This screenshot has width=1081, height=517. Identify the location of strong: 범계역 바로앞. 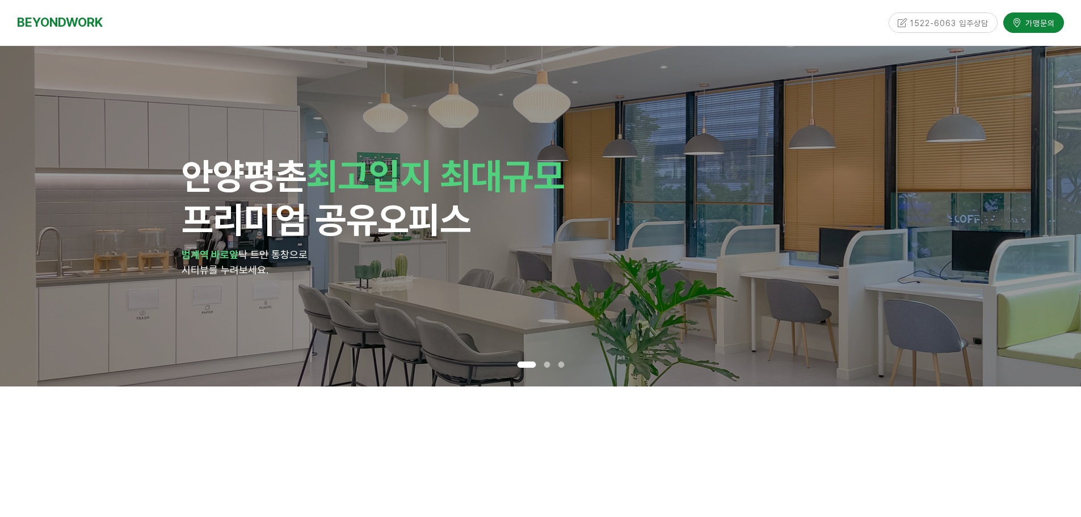
(210, 254).